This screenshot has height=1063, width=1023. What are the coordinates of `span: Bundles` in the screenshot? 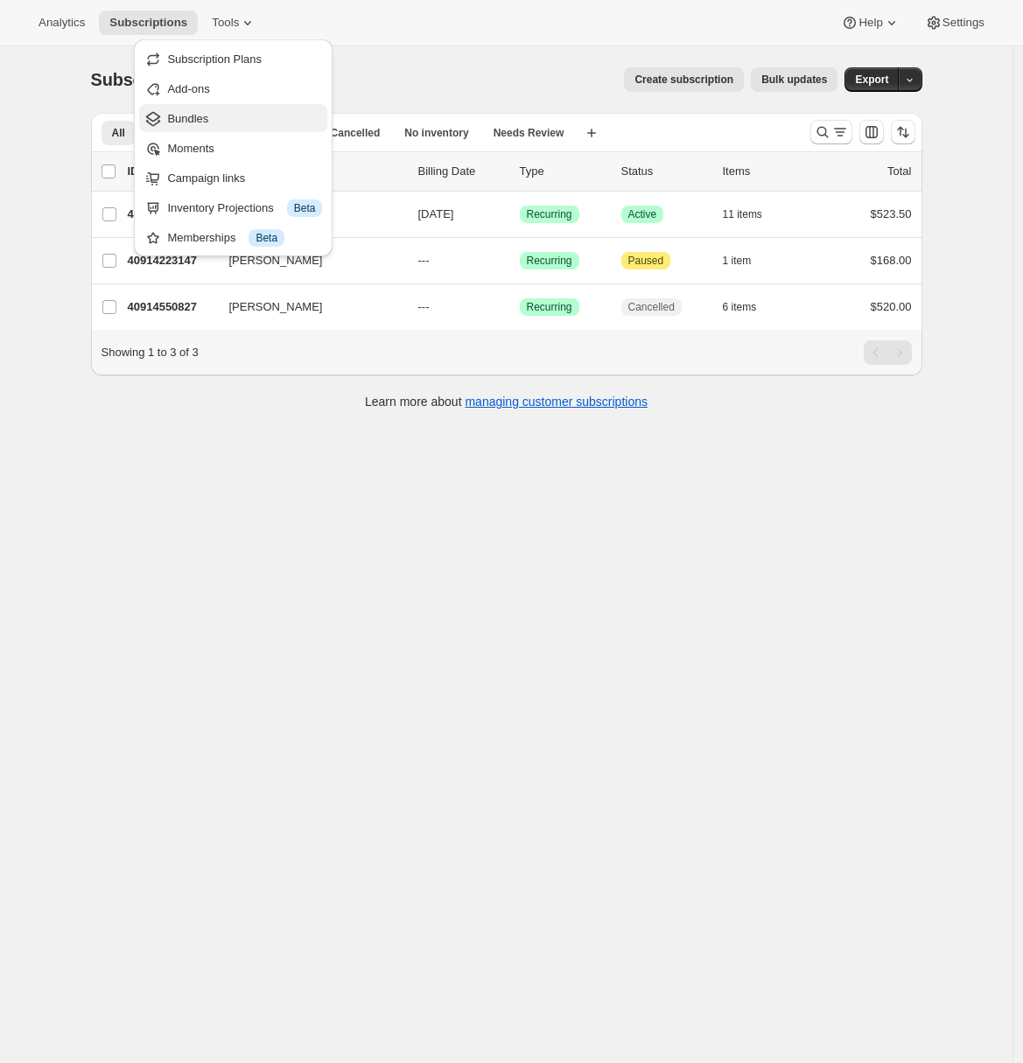 It's located at (187, 118).